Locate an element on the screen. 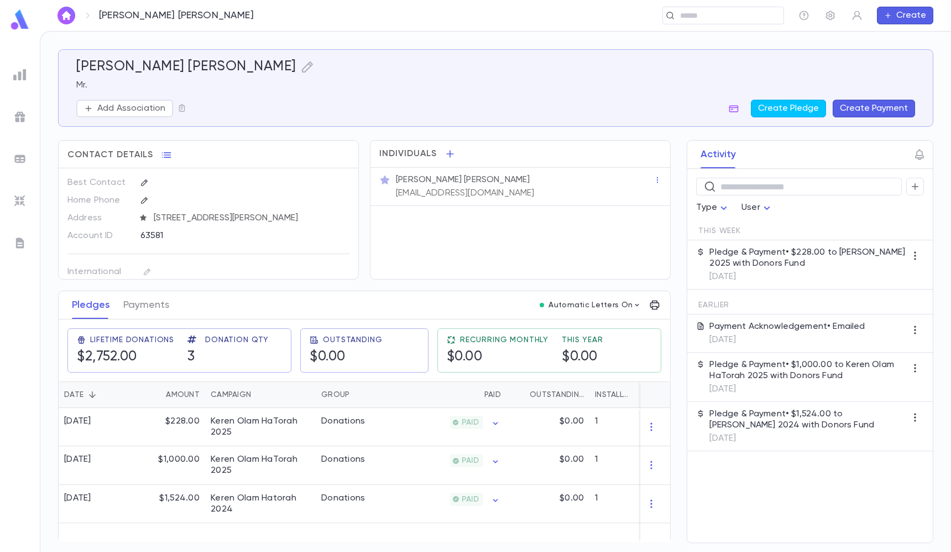  p: Home Phone is located at coordinates (99, 200).